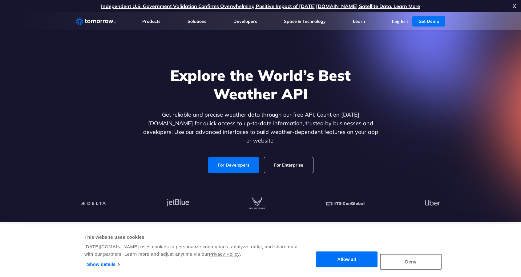 This screenshot has width=521, height=277. I want to click on a: For Enterprise, so click(289, 165).